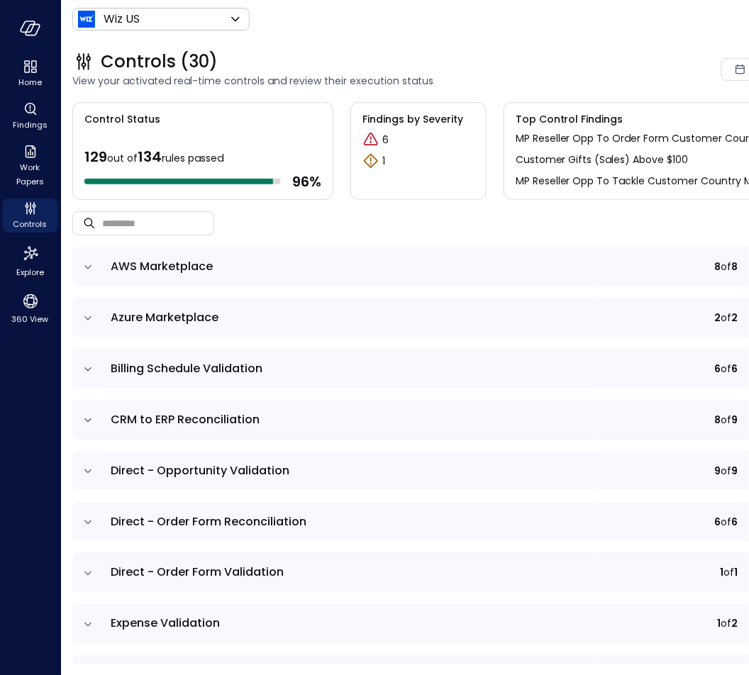  Describe the element at coordinates (31, 224) in the screenshot. I see `span: Controls` at that location.